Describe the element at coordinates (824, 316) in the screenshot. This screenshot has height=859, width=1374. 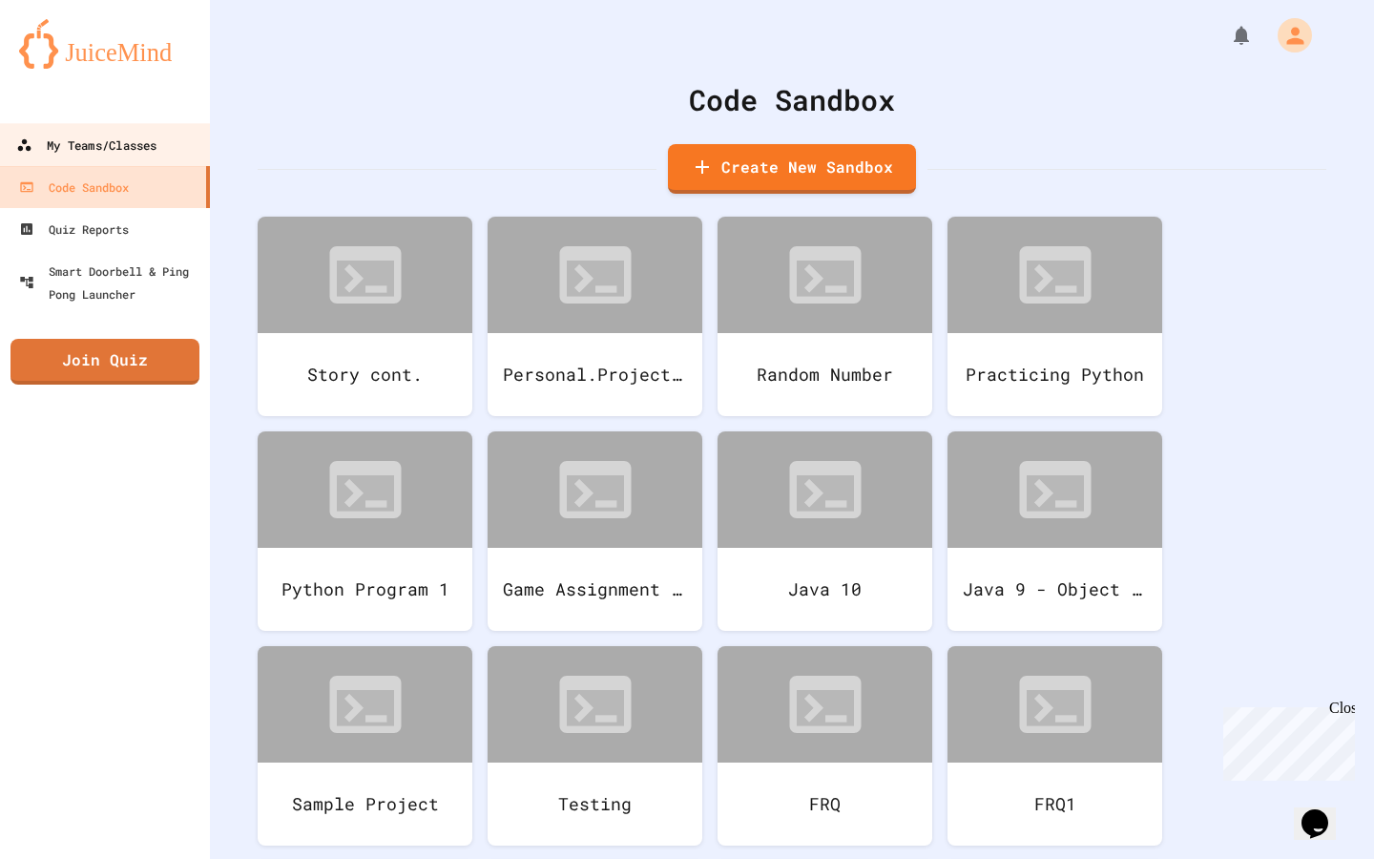
I see `a: Random Number` at that location.